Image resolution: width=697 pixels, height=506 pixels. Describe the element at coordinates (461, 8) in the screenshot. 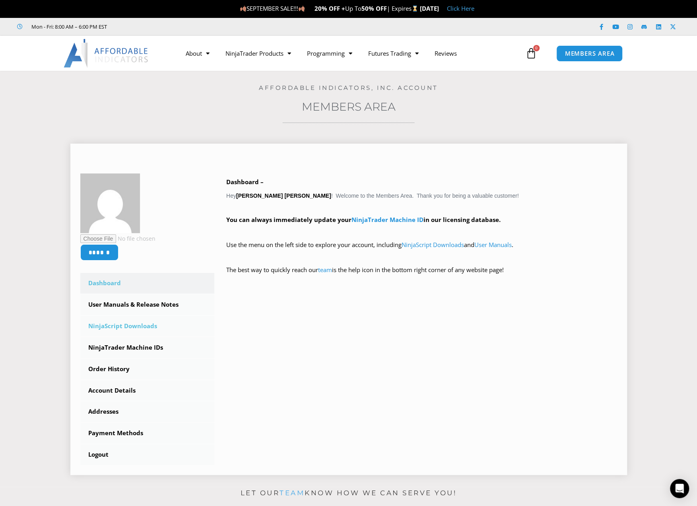

I see `a: Click Here` at that location.